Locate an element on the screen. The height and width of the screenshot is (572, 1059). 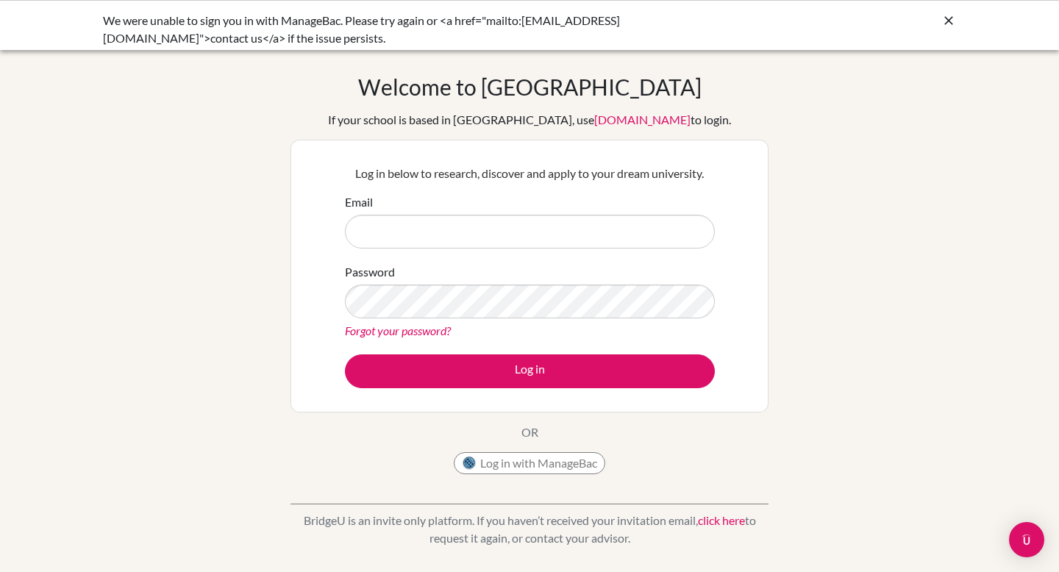
a: Forgot your password? is located at coordinates (398, 330).